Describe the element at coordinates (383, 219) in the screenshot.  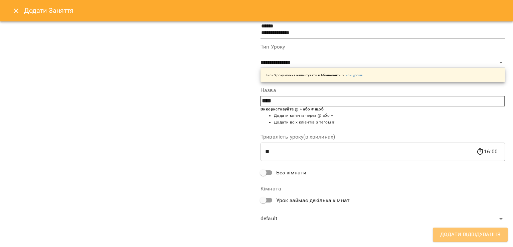
I see `div: default` at that location.